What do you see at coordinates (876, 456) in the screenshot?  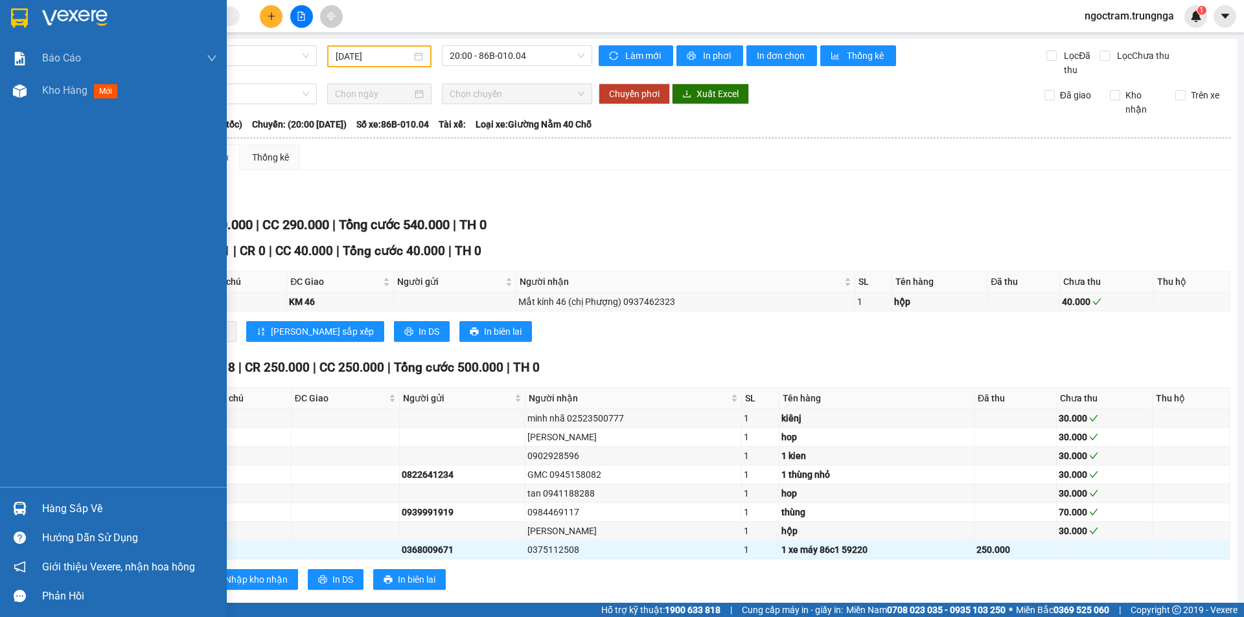 I see `div: 1 kien` at bounding box center [876, 456].